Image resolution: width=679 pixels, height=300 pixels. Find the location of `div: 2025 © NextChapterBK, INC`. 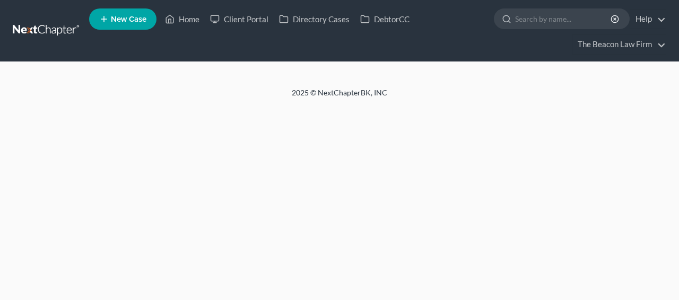

div: 2025 © NextChapterBK, INC is located at coordinates (339, 97).